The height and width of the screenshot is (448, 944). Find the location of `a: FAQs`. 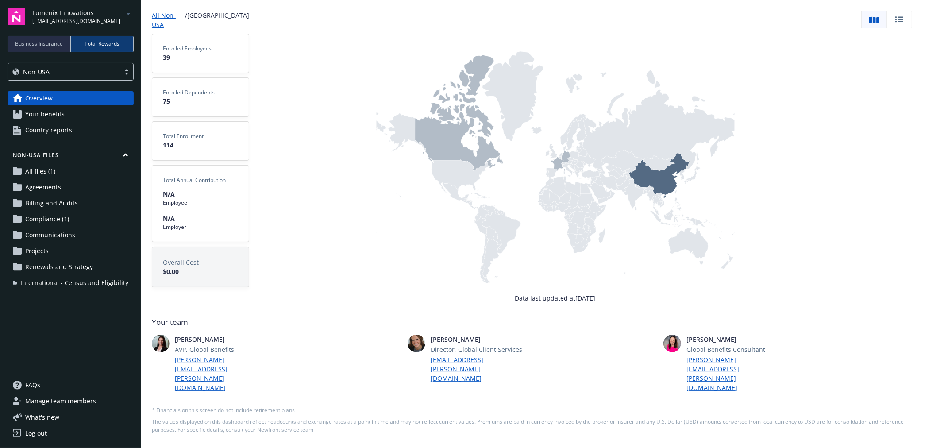

a: FAQs is located at coordinates (70, 385).